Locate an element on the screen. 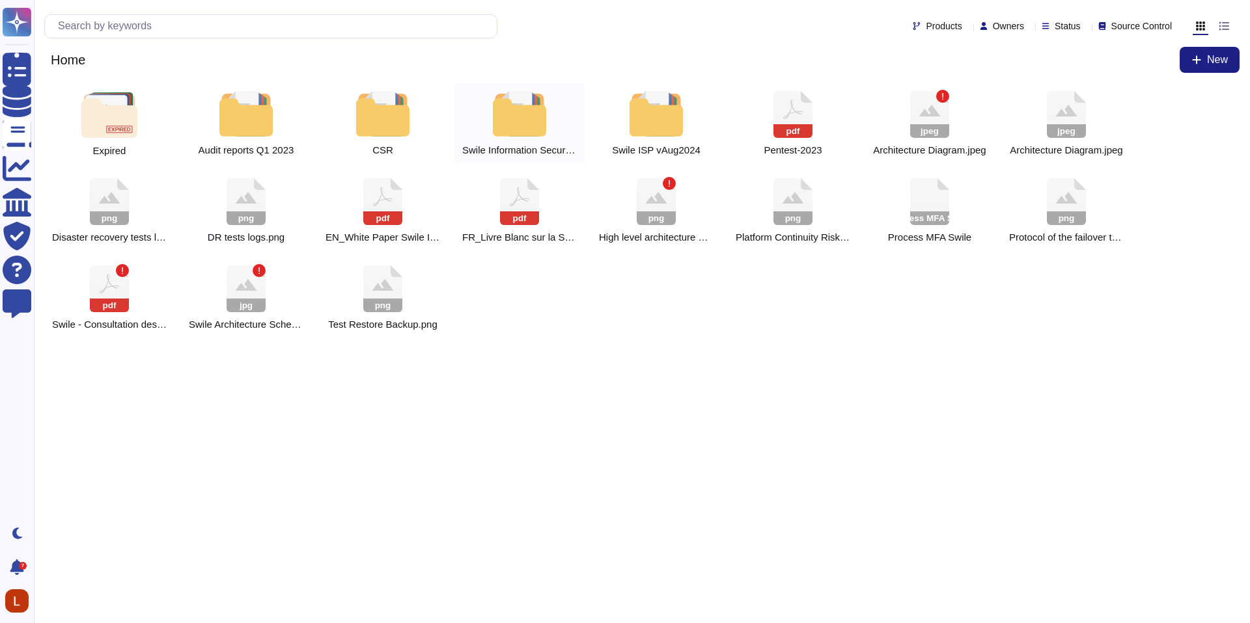 The image size is (1250, 623). span: Disaster recovery tests logs.png is located at coordinates (109, 238).